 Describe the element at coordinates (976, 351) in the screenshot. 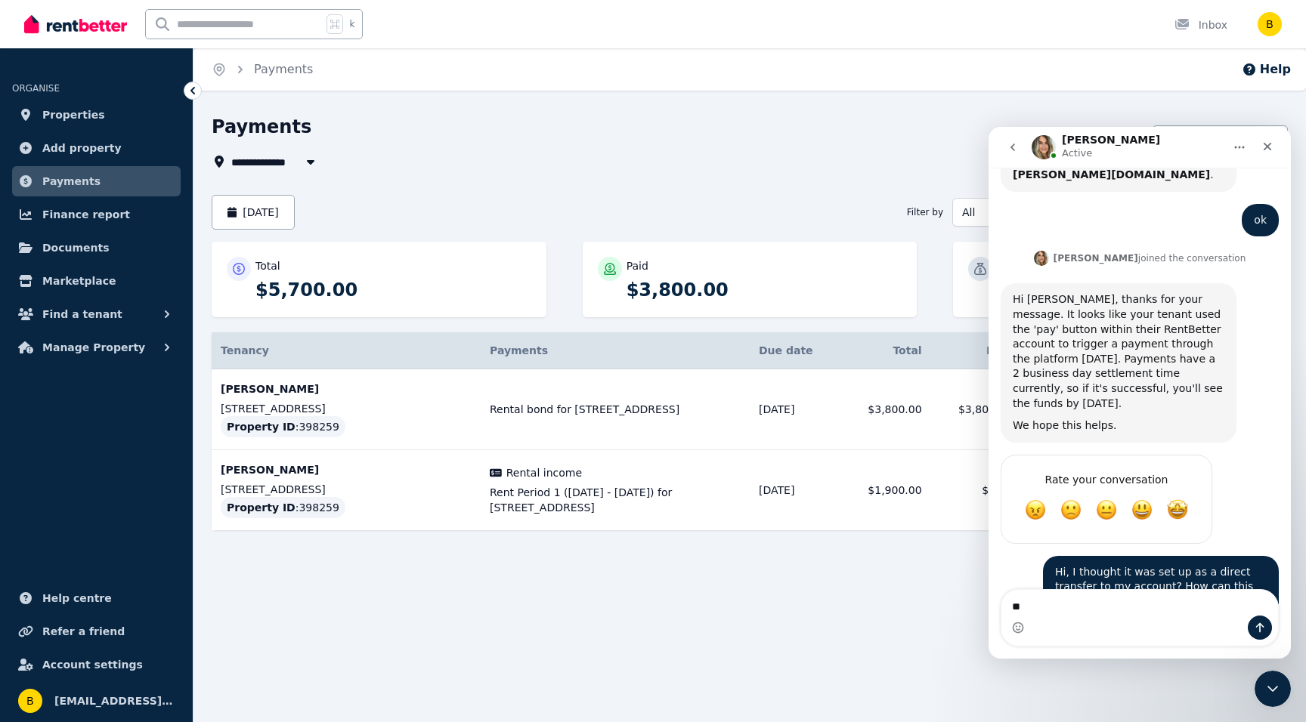

I see `th: Paid` at that location.